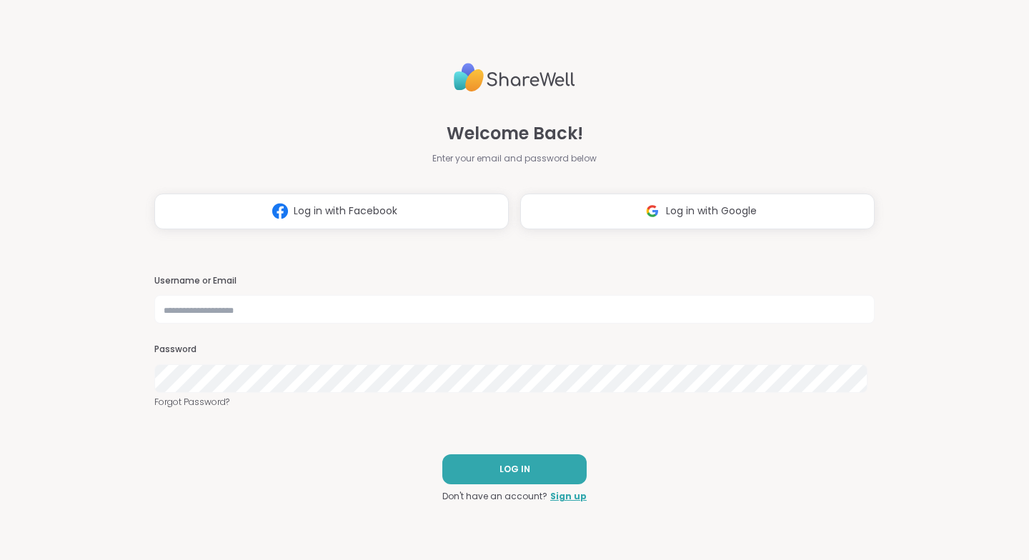 The image size is (1029, 560). I want to click on button: Log in with Facebook, so click(331, 211).